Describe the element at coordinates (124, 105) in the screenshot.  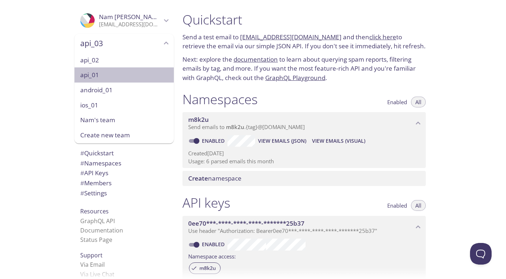
I see `div: ios_01` at that location.